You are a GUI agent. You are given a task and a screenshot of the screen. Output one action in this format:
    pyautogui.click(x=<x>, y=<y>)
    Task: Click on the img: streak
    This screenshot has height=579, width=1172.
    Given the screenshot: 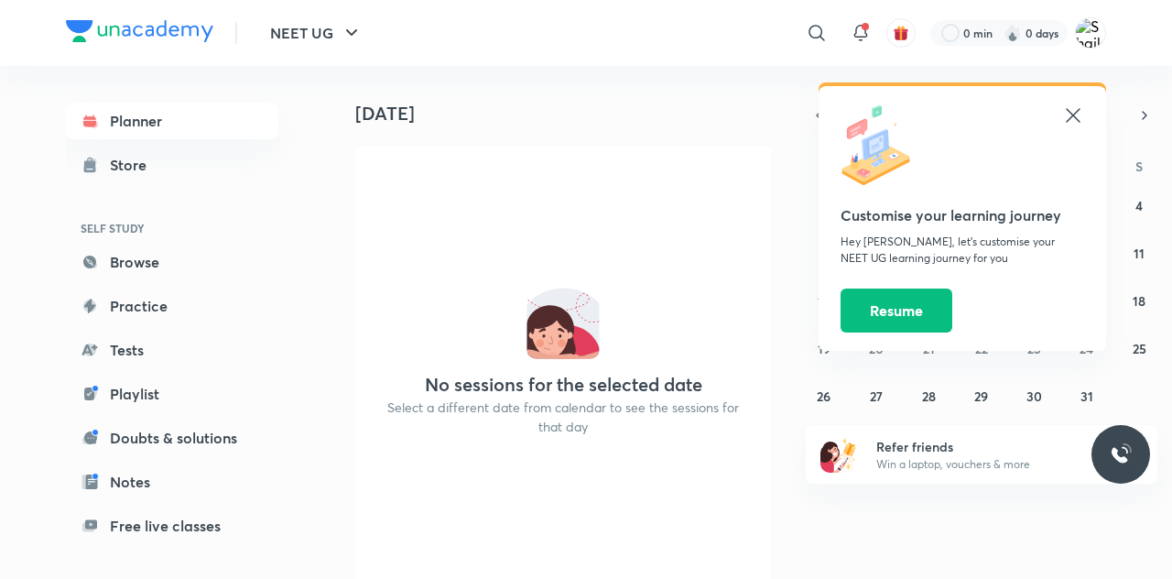 What is the action you would take?
    pyautogui.click(x=1012, y=33)
    